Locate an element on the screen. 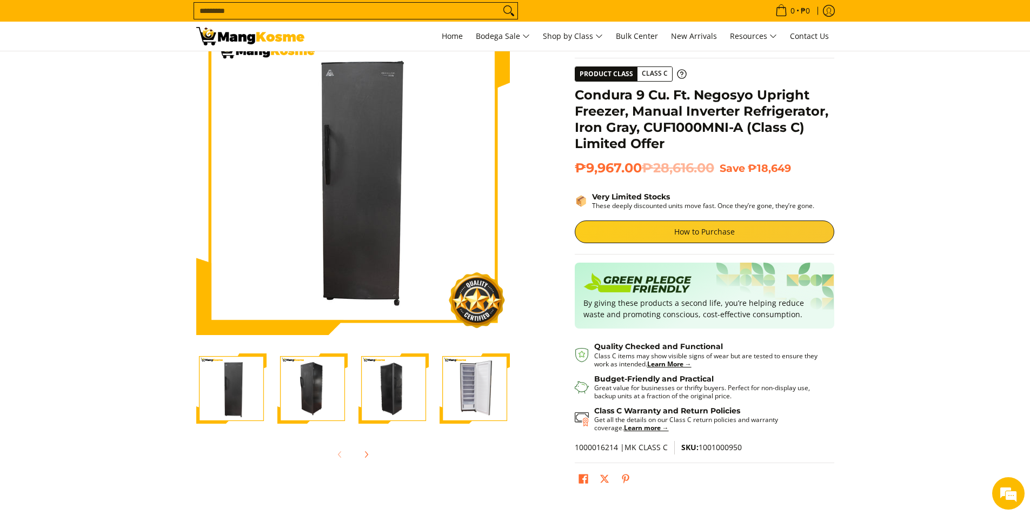 The width and height of the screenshot is (1030, 515). nav: Main Menu is located at coordinates (575, 36).